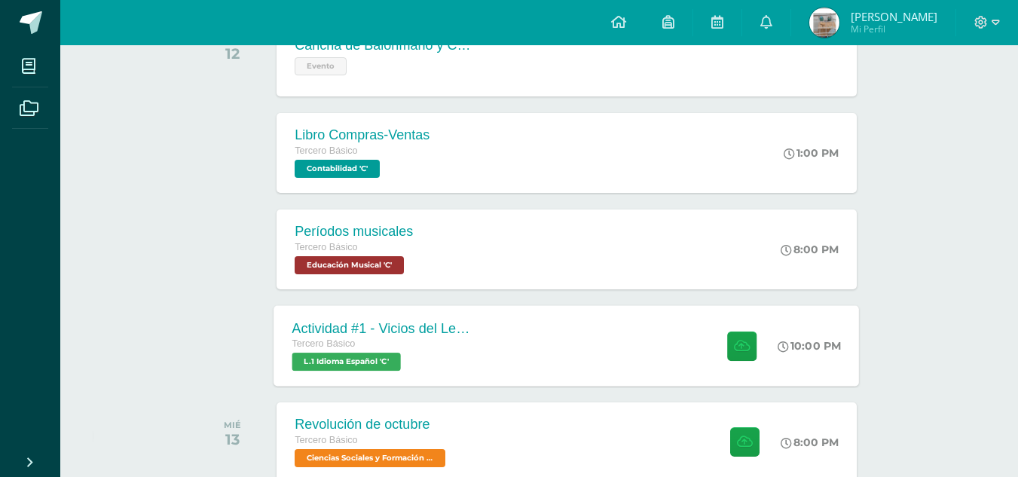 The width and height of the screenshot is (1018, 477). Describe the element at coordinates (825, 23) in the screenshot. I see `img: 16a5d7a19737781e495d5c01a85c3bf4.png` at that location.